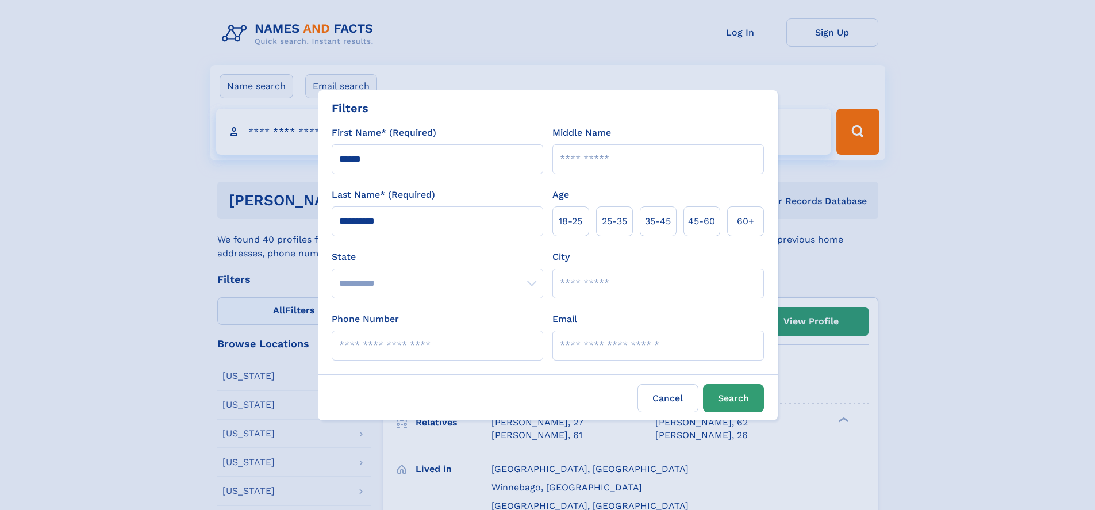  I want to click on span: 60+, so click(746, 221).